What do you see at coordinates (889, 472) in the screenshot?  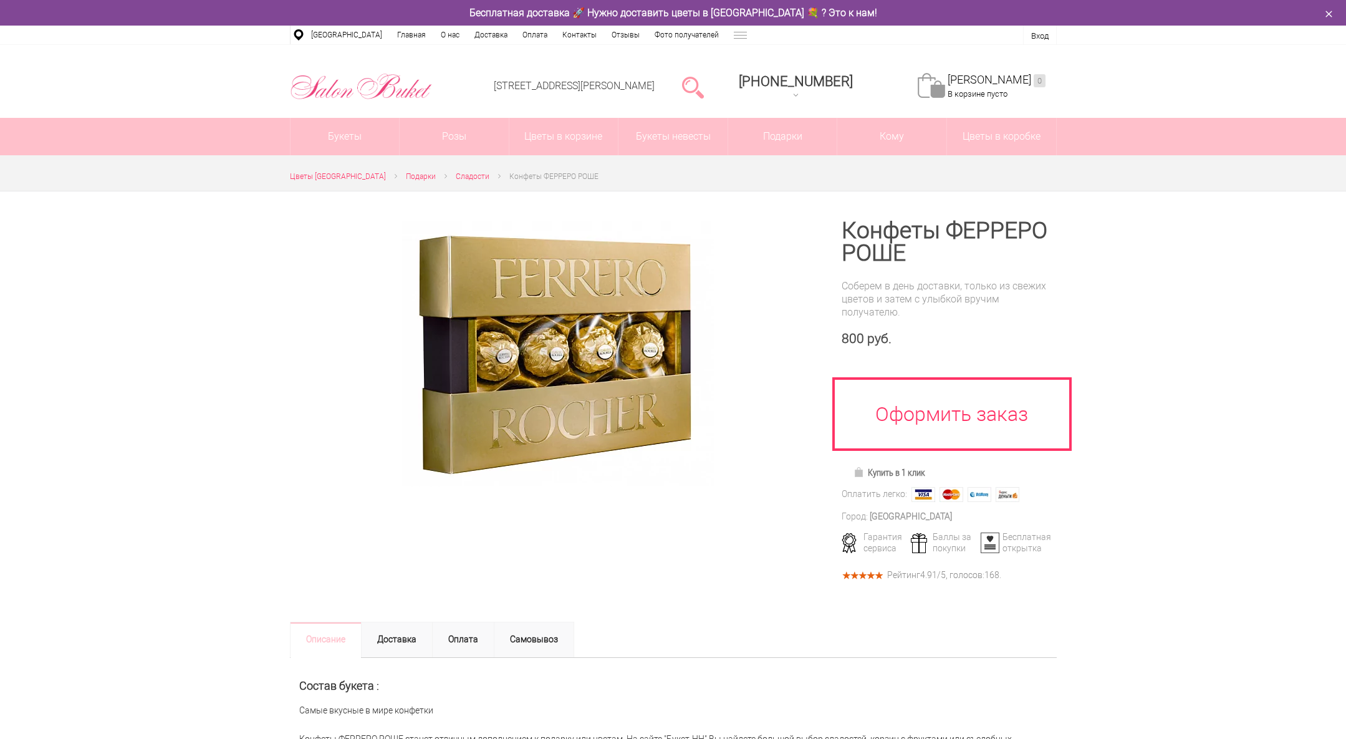 I see `a: Купить в 1 клик` at bounding box center [889, 472].